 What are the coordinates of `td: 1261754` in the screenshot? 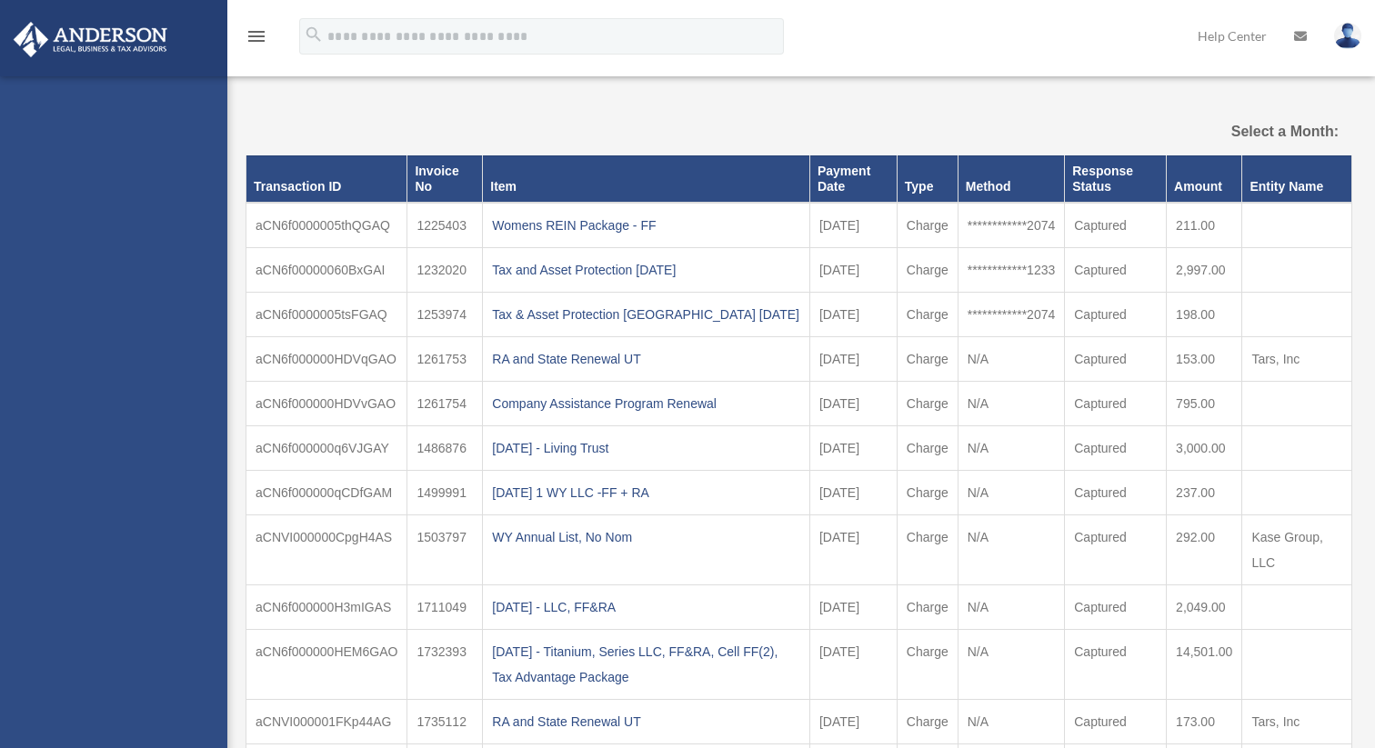 It's located at (445, 403).